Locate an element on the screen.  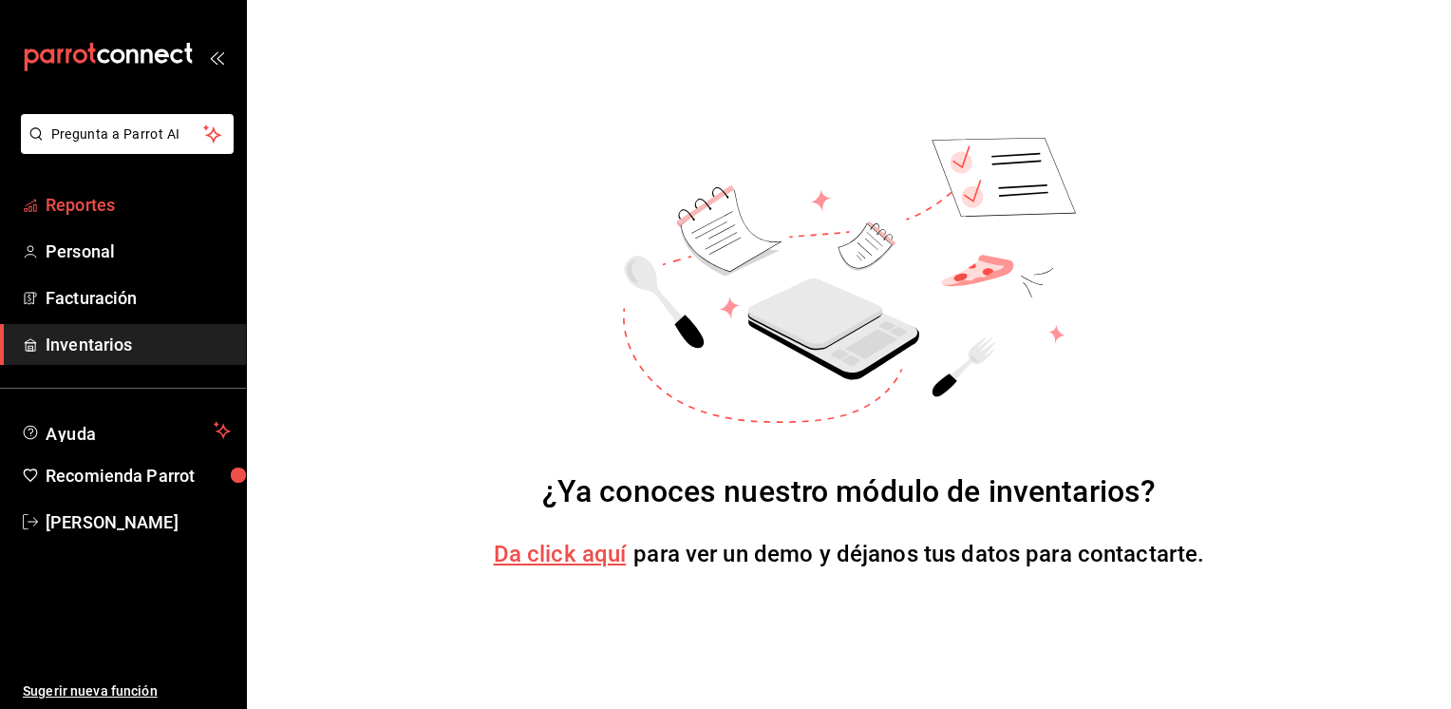
span: Inventarios is located at coordinates (138, 344).